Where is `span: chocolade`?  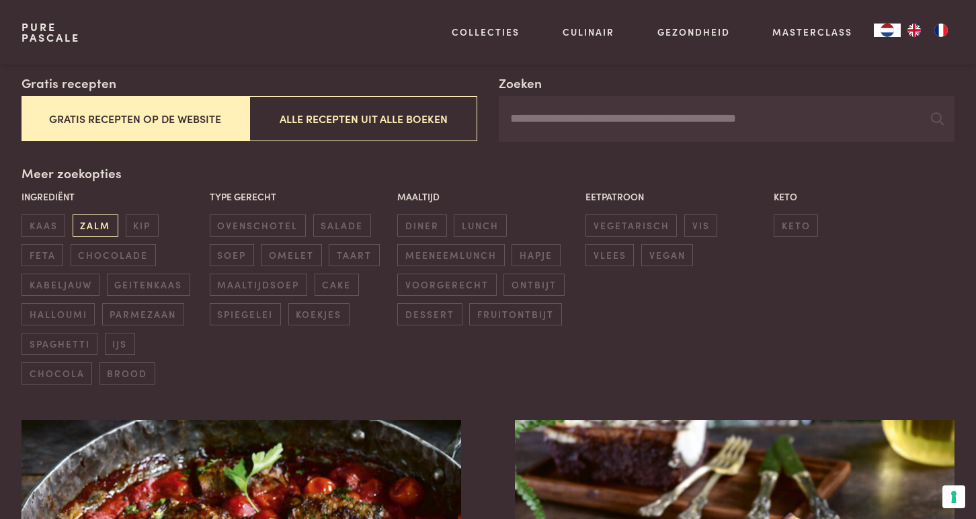 span: chocolade is located at coordinates (113, 255).